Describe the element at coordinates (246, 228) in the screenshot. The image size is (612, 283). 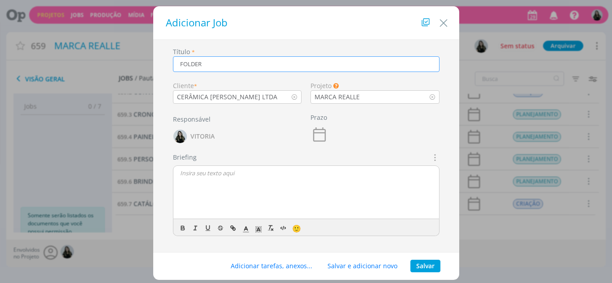
I see `span: Cor do Texto` at that location.